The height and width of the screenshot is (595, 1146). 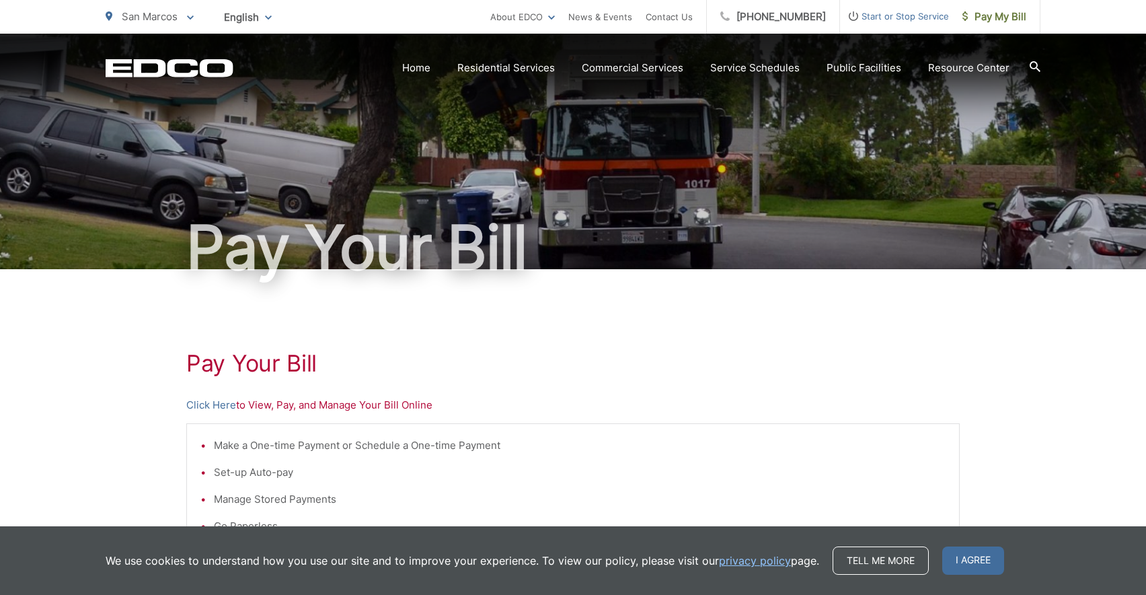 I want to click on a: Click Here, so click(x=211, y=405).